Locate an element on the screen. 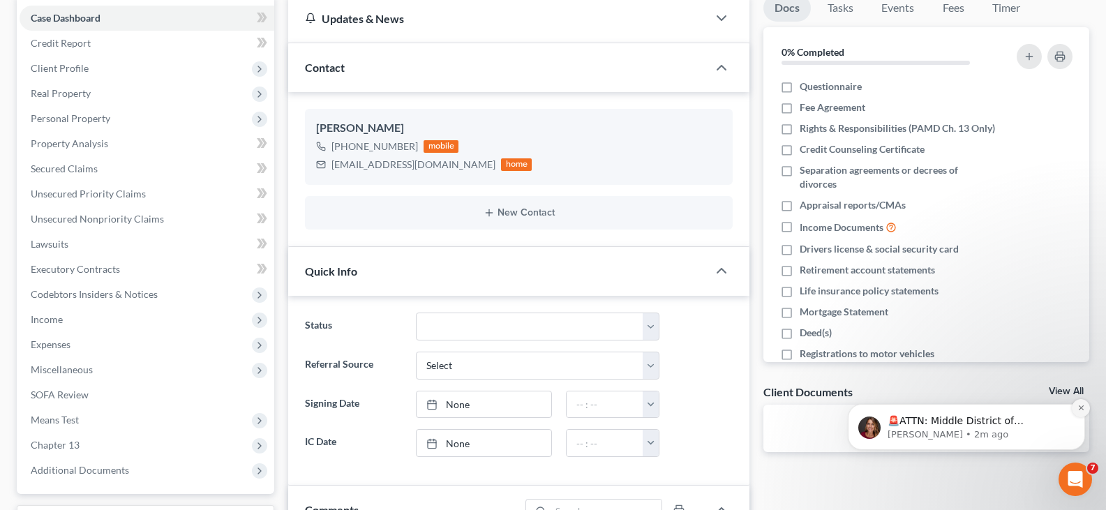  span: Credit Counseling Certificate is located at coordinates (861, 149).